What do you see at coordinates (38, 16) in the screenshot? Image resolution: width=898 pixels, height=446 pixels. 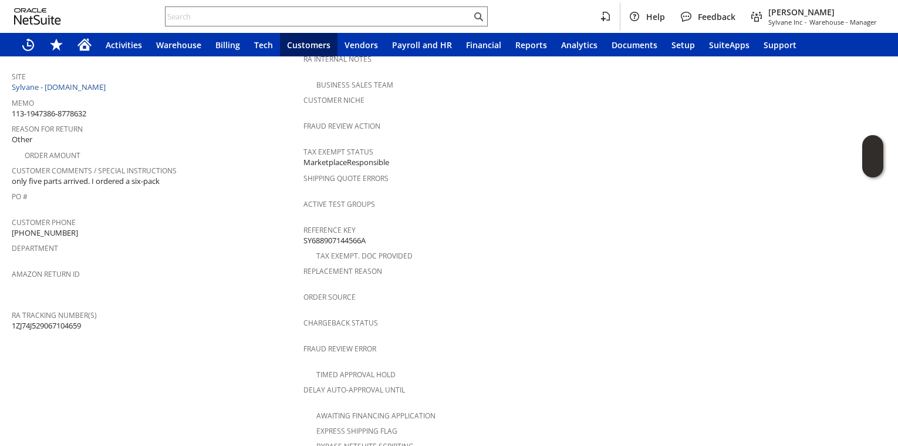 I see `svg: logo` at bounding box center [38, 16].